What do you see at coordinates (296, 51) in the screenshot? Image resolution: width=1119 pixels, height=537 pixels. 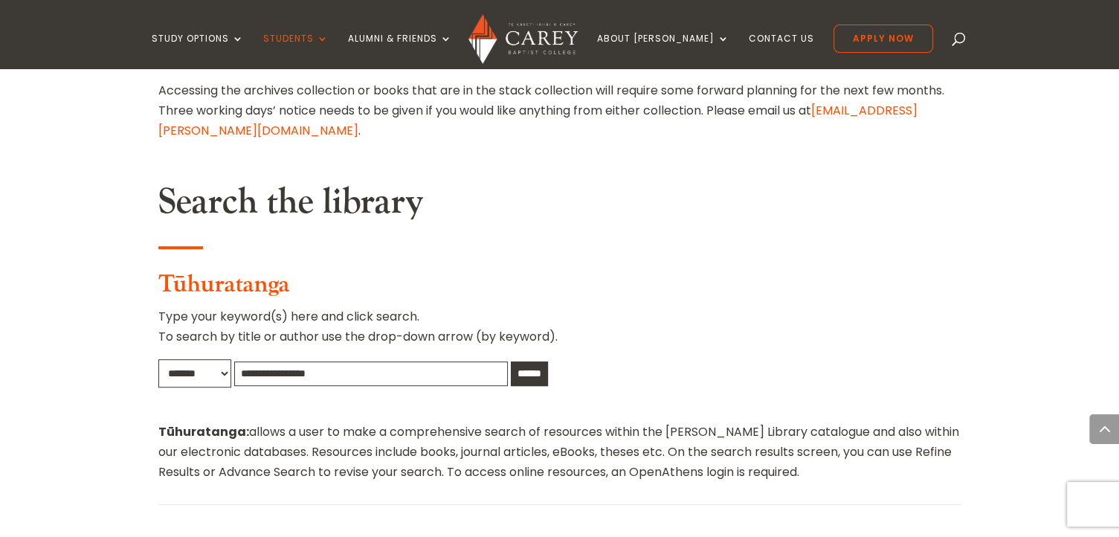 I see `a: Students` at bounding box center [296, 51].